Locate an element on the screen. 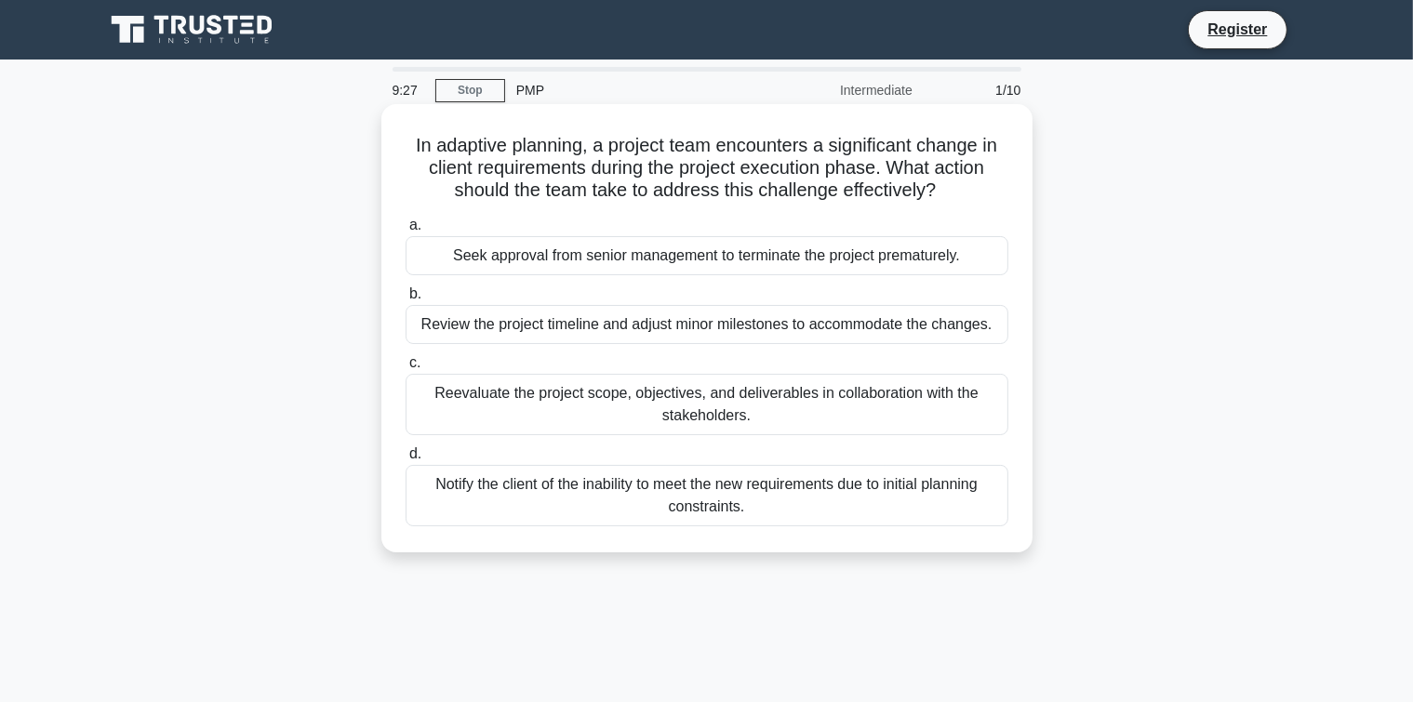 This screenshot has width=1413, height=702. span: d. is located at coordinates (415, 453).